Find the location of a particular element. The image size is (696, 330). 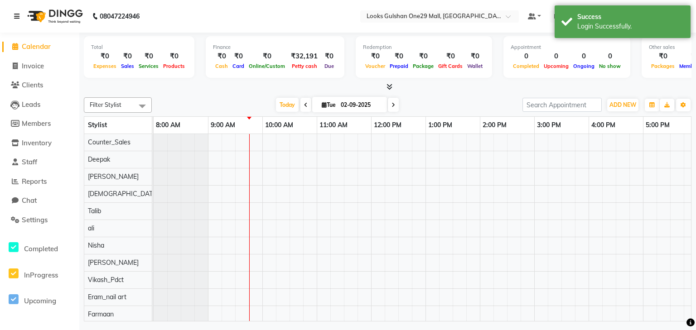

a: 5:00 PM is located at coordinates (657, 125).